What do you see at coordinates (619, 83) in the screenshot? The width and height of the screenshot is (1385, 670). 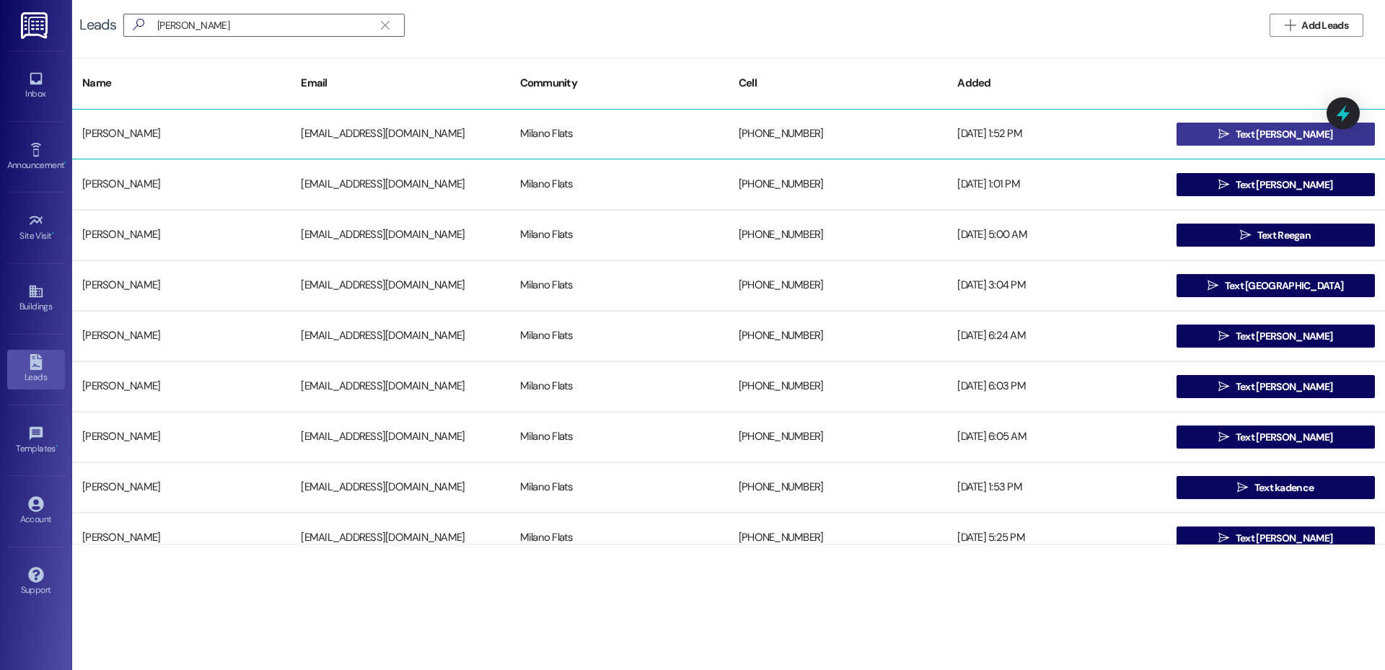 I see `div: Community` at bounding box center [619, 83].